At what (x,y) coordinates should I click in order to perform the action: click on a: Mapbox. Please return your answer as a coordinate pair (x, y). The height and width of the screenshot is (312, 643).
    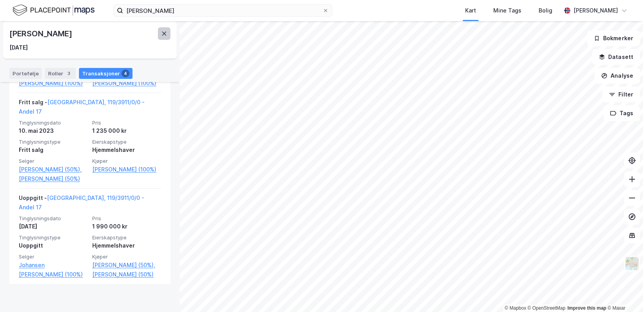
    Looking at the image, I should click on (515, 308).